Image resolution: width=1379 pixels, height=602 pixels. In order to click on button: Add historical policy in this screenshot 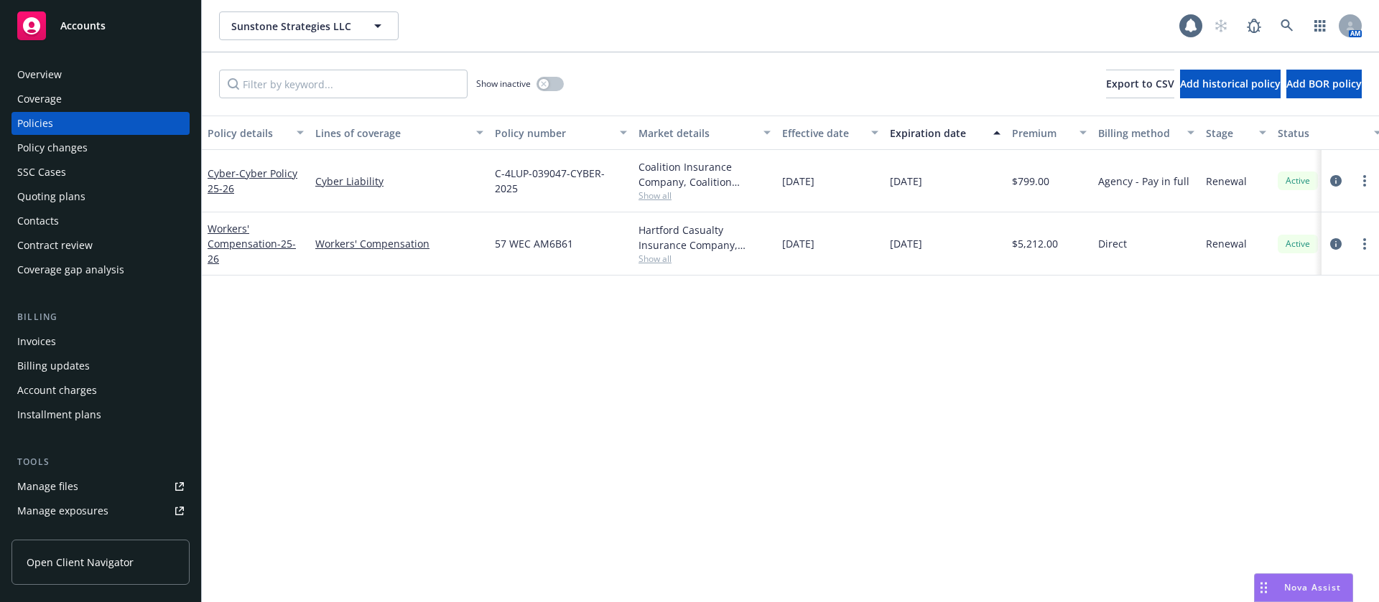, I will do `click(1230, 84)`.